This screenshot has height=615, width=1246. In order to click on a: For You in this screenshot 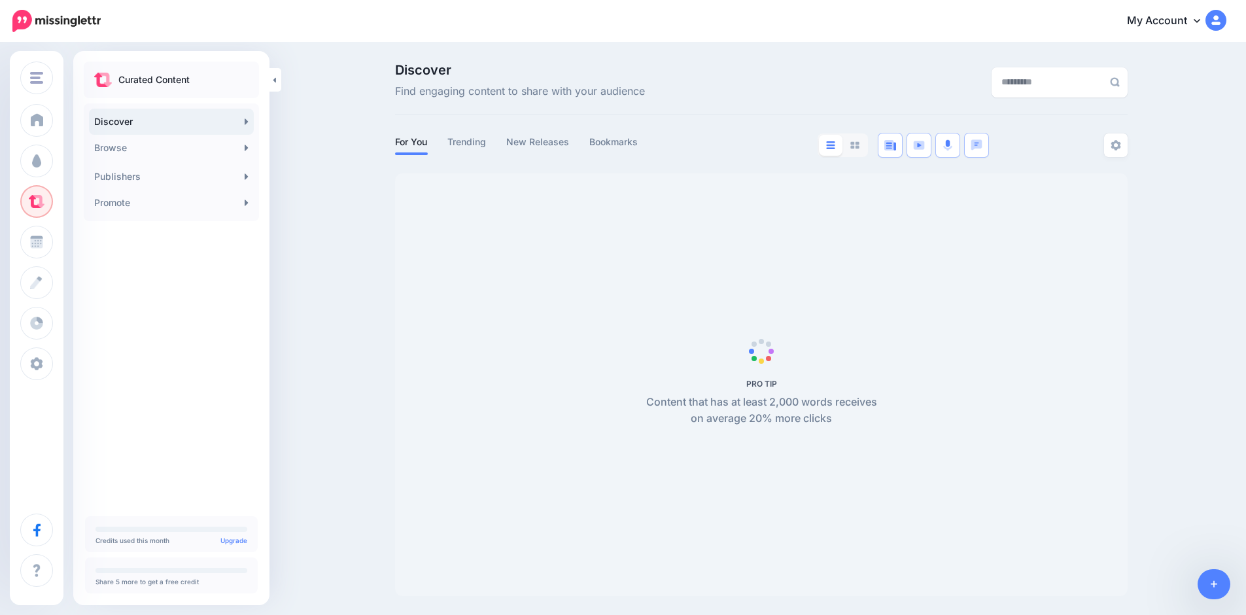, I will do `click(411, 142)`.